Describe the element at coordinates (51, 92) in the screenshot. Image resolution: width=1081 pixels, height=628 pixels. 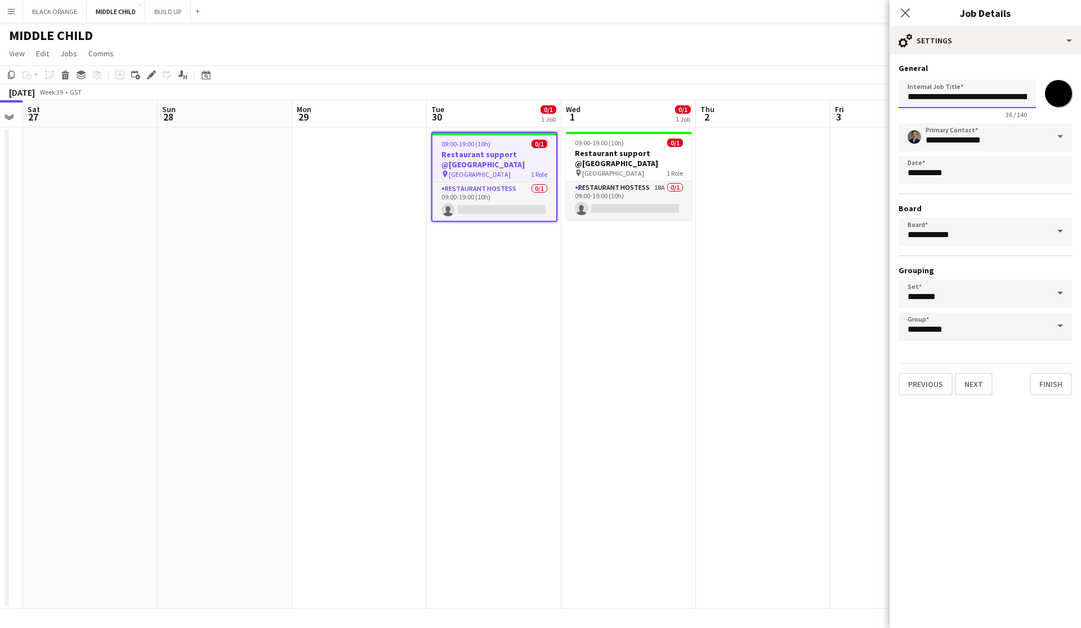
I see `span: Week 39` at that location.